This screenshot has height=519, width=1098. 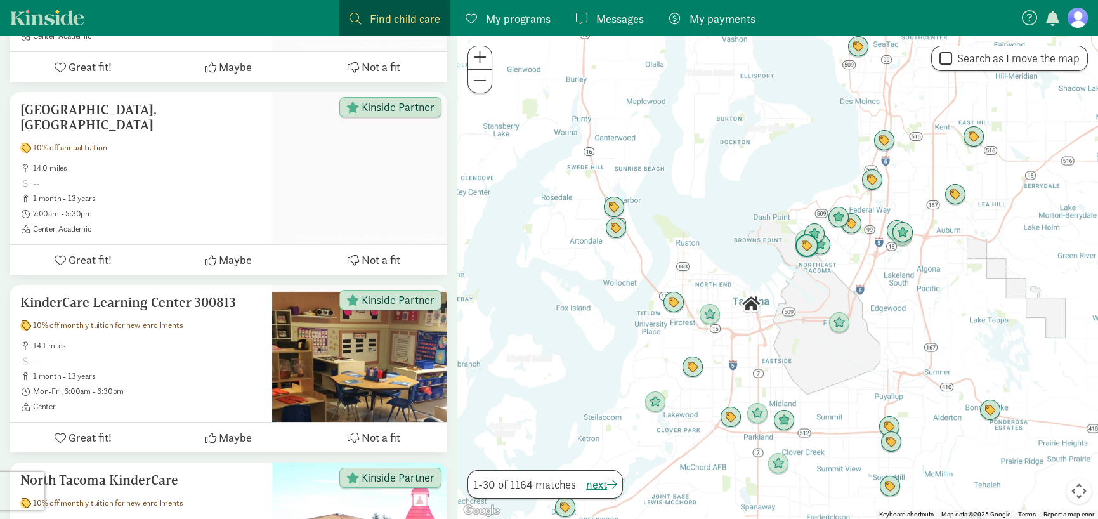 I want to click on button: next, so click(x=602, y=484).